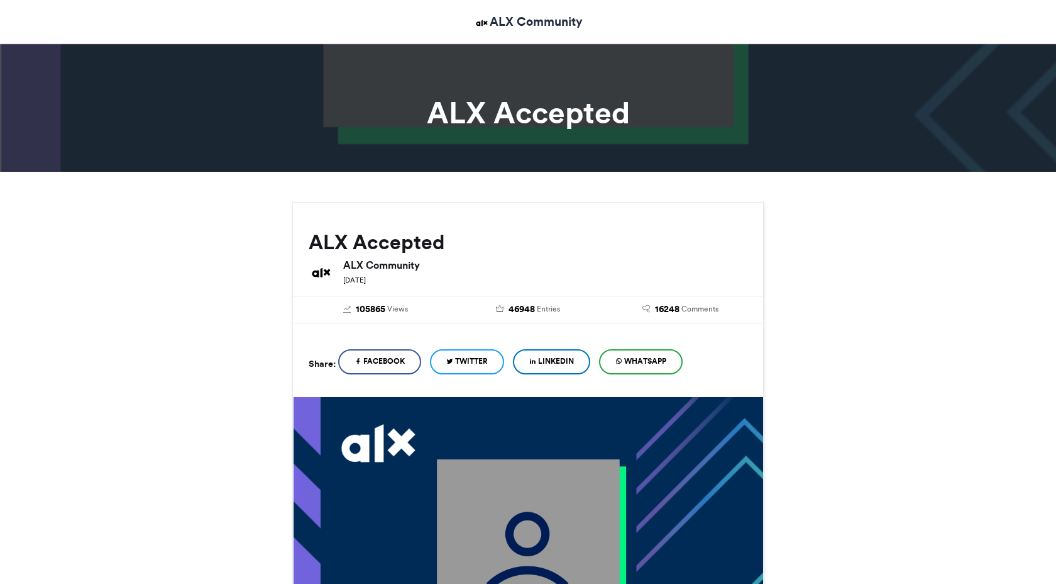  I want to click on a: Facebook, so click(380, 362).